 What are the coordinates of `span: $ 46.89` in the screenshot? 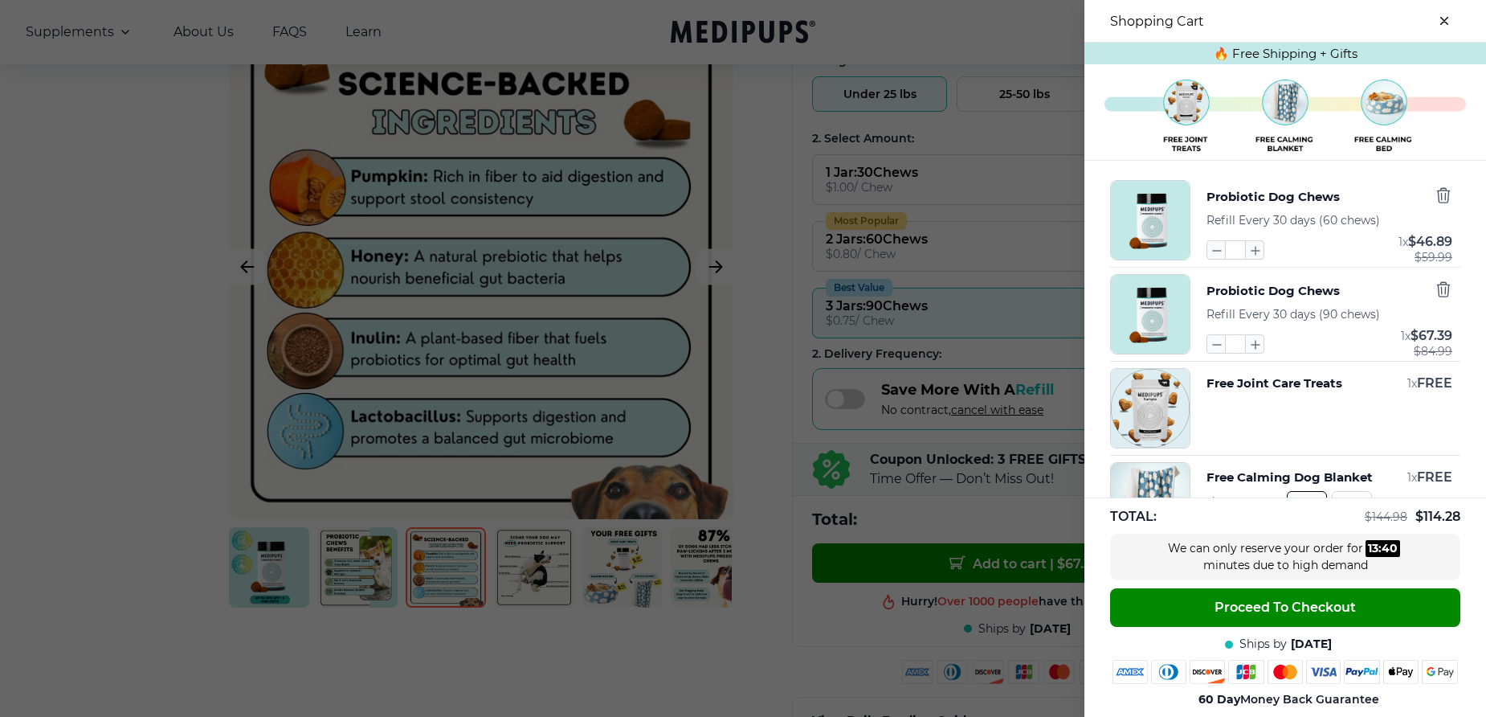 It's located at (1430, 241).